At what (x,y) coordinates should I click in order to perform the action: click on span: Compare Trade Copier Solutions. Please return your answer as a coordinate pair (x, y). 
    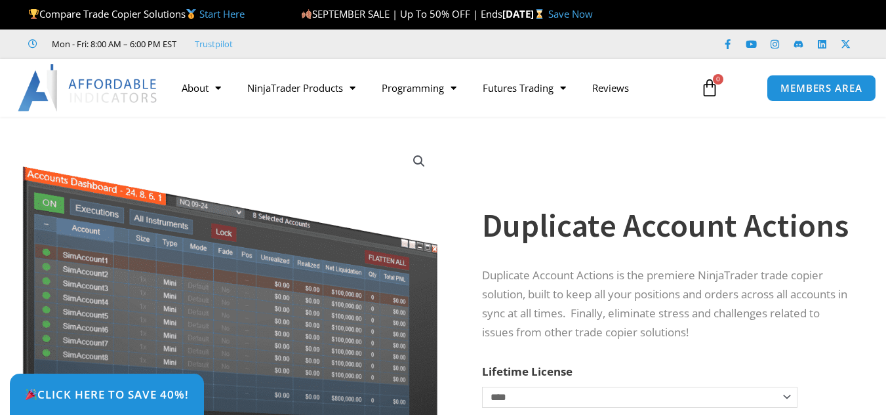
    Looking at the image, I should click on (136, 14).